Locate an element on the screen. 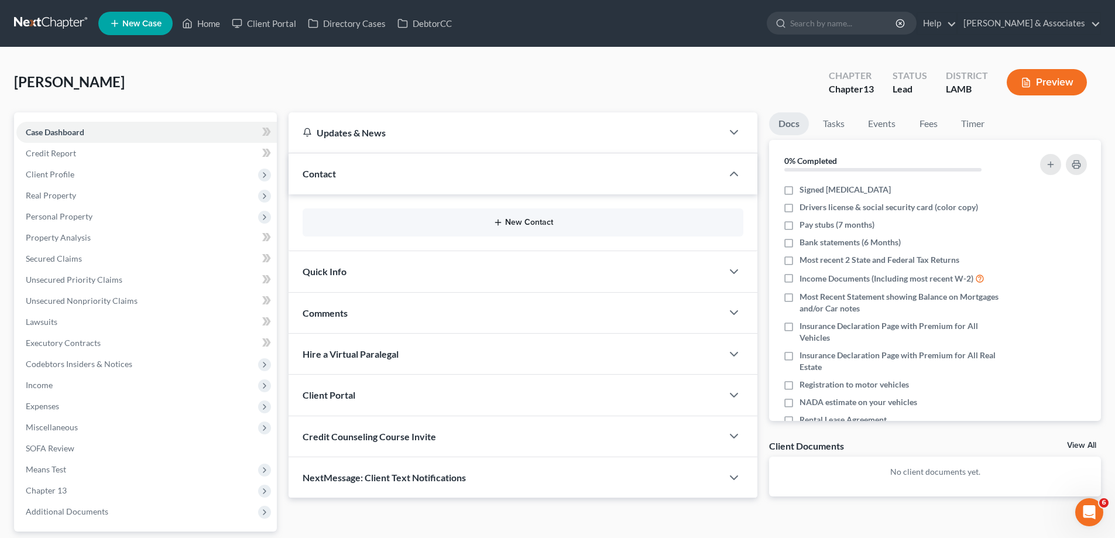 The height and width of the screenshot is (538, 1115). span: Means Test is located at coordinates (46, 469).